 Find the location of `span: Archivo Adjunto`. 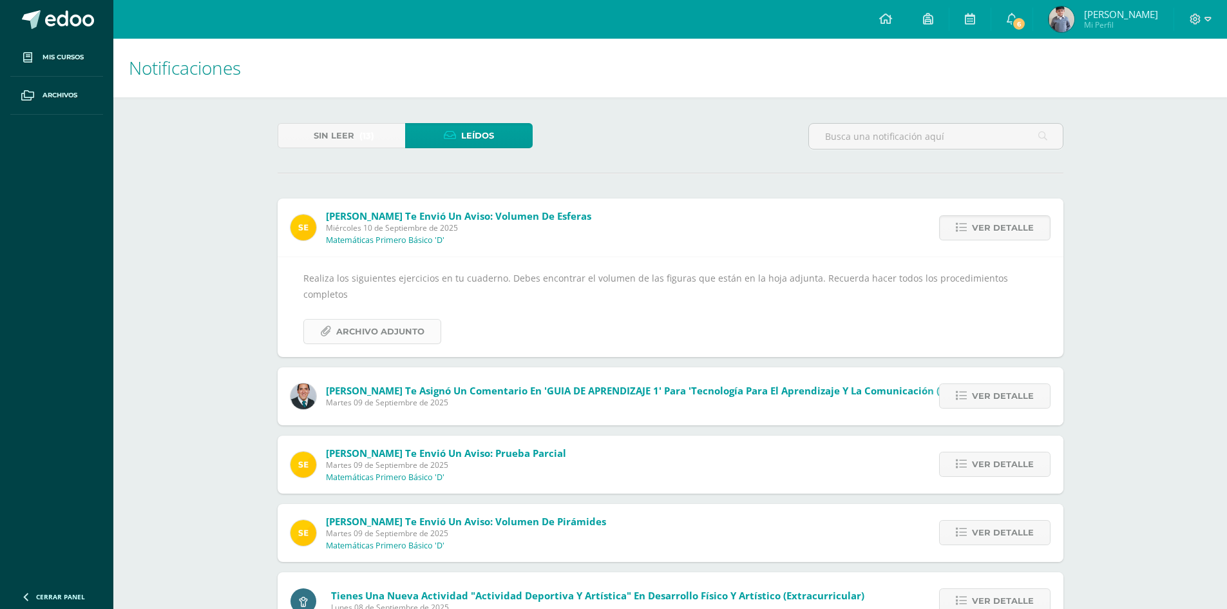

span: Archivo Adjunto is located at coordinates (380, 331).